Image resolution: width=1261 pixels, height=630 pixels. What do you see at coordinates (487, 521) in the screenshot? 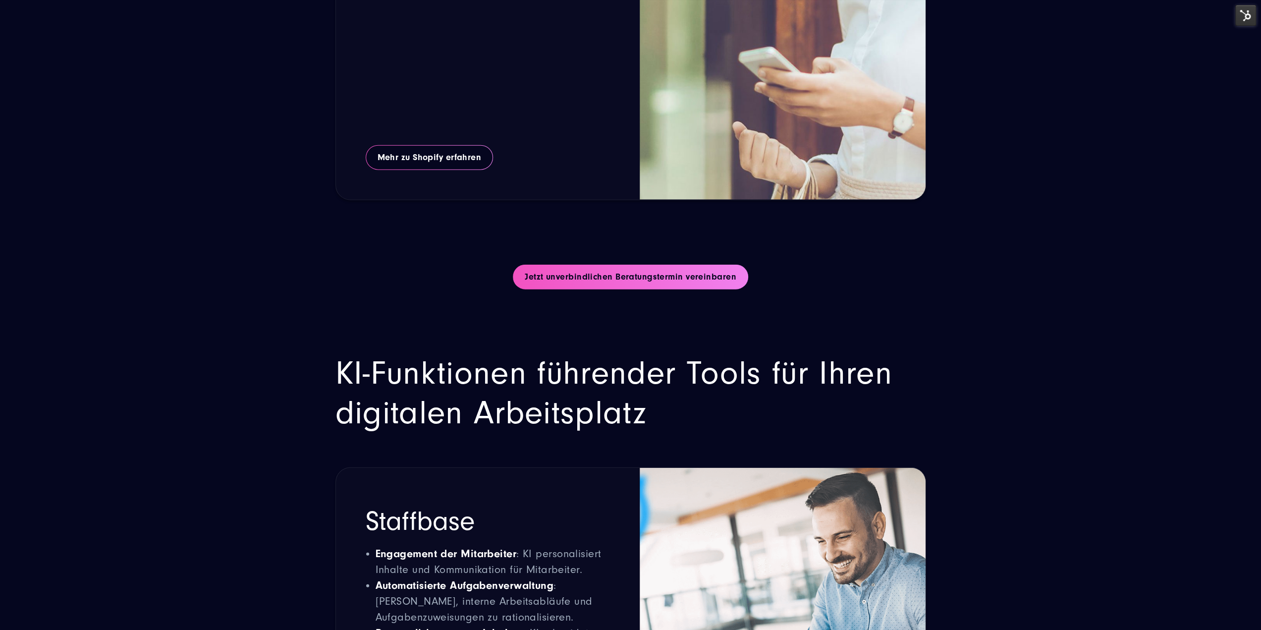
I see `h2: Staffbase` at bounding box center [487, 521].